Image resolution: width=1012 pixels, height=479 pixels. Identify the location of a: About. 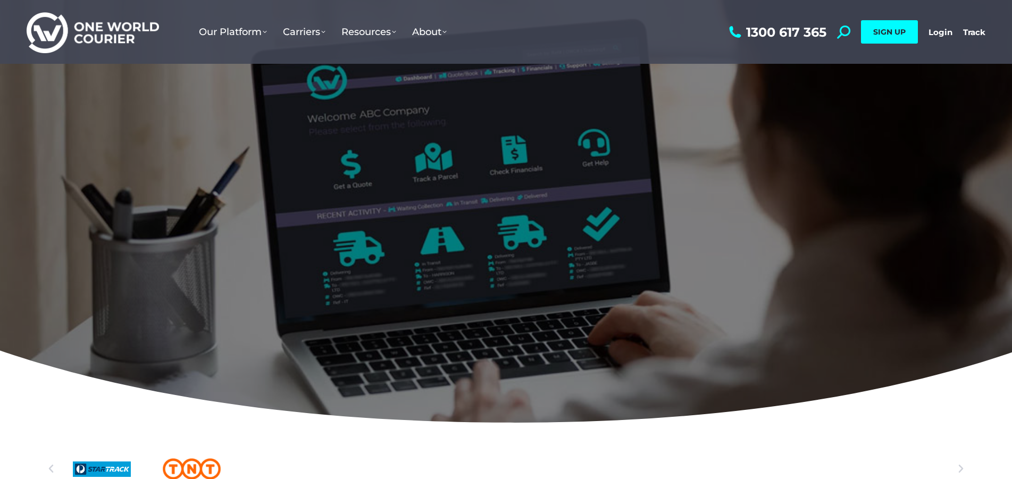
(429, 32).